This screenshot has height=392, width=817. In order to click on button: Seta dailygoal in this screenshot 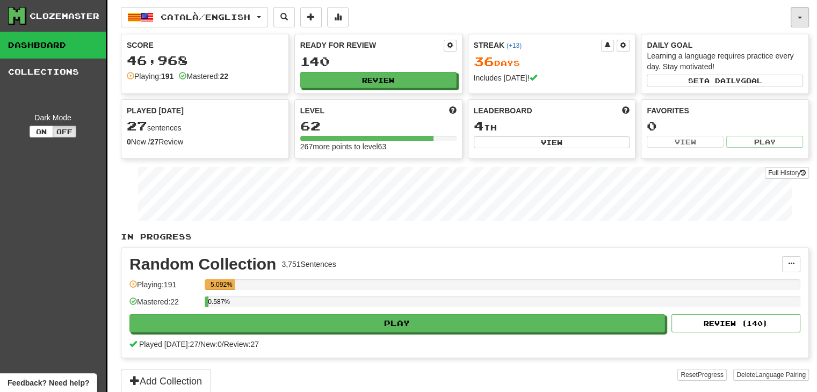, I will do `click(724, 81)`.